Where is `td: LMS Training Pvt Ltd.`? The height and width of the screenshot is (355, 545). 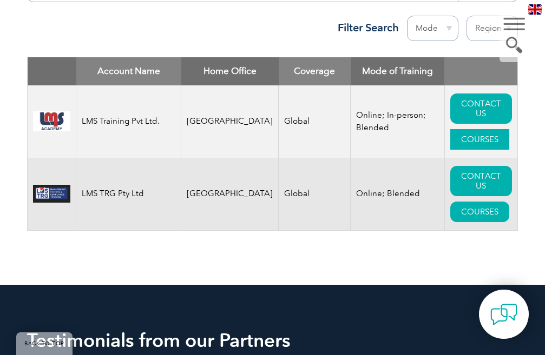 td: LMS Training Pvt Ltd. is located at coordinates (129, 122).